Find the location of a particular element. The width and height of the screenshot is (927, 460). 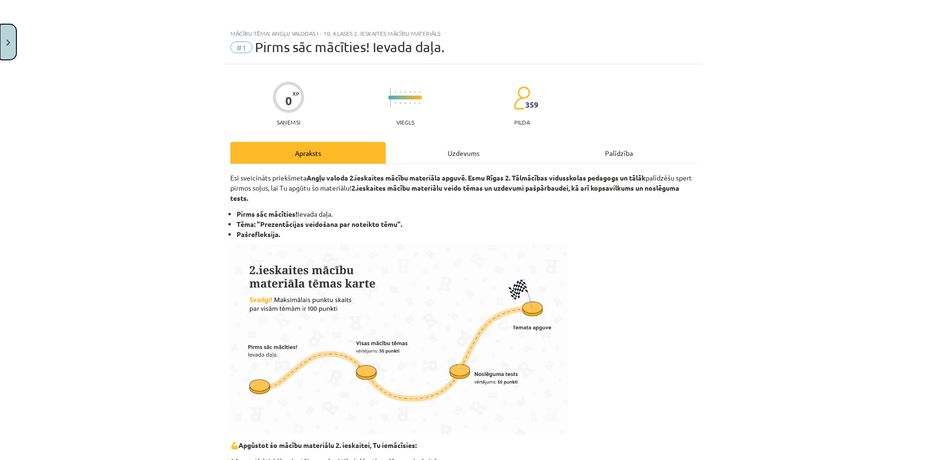

div: Uzdevums is located at coordinates (464, 153).